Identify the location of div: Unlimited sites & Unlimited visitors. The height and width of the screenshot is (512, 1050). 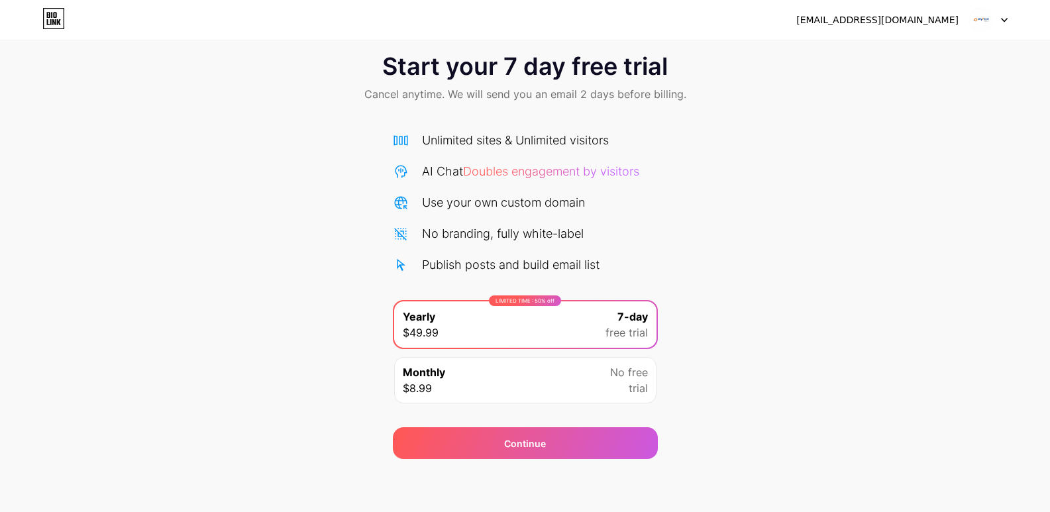
(516, 140).